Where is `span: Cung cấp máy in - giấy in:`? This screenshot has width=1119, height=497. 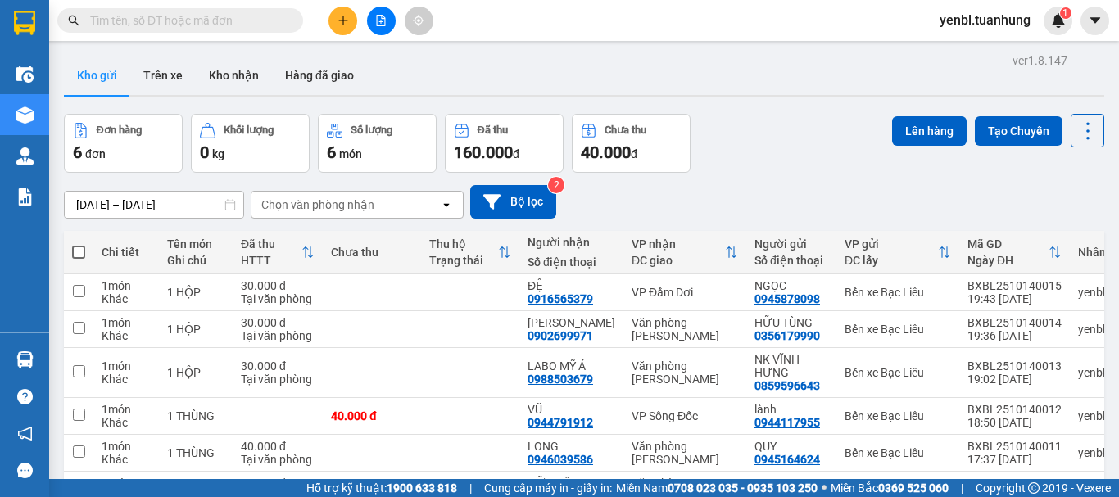 span: Cung cấp máy in - giấy in: is located at coordinates (548, 488).